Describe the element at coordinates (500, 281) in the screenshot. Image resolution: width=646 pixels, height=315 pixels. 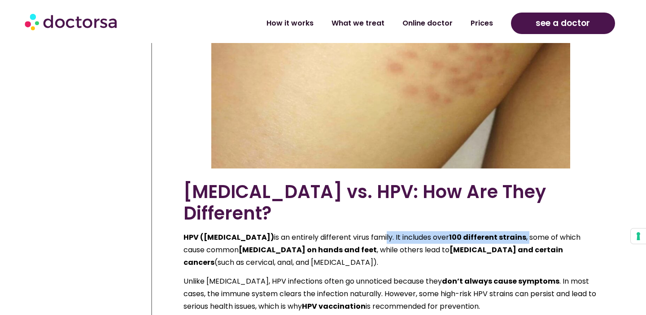
I see `strong: don’t always cause symptoms` at that location.